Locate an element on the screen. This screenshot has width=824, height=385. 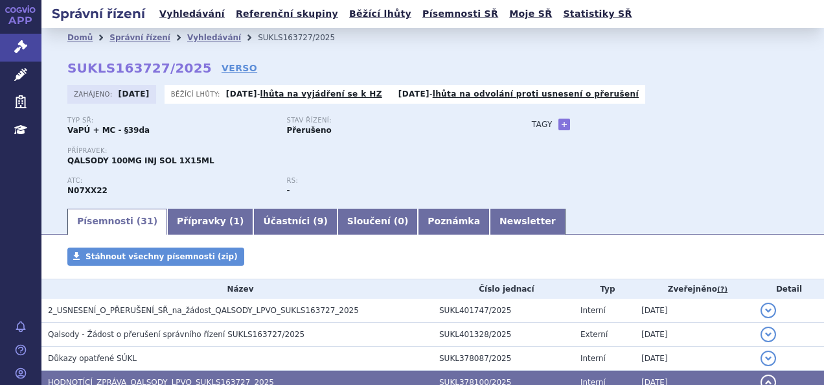
th: Zveřejněno is located at coordinates (694, 289).